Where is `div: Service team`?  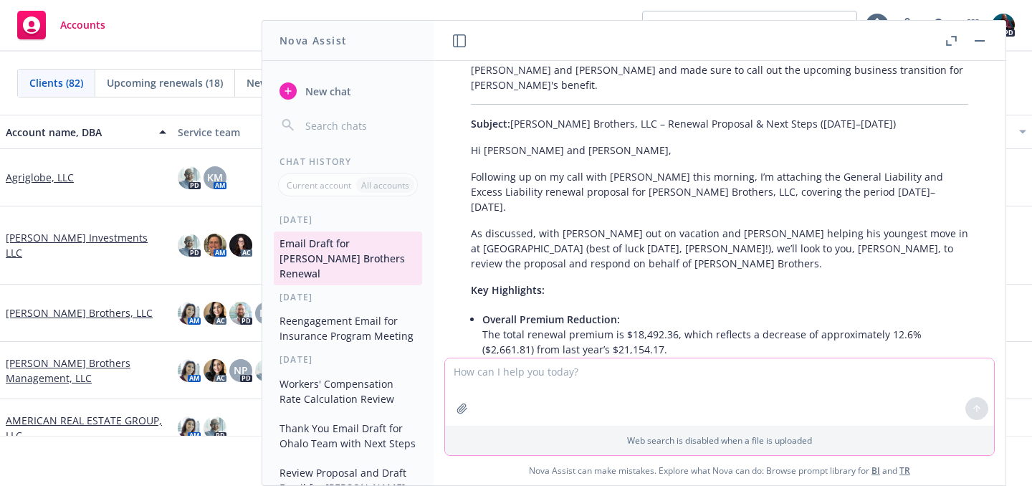
div: Service team is located at coordinates (258, 132).